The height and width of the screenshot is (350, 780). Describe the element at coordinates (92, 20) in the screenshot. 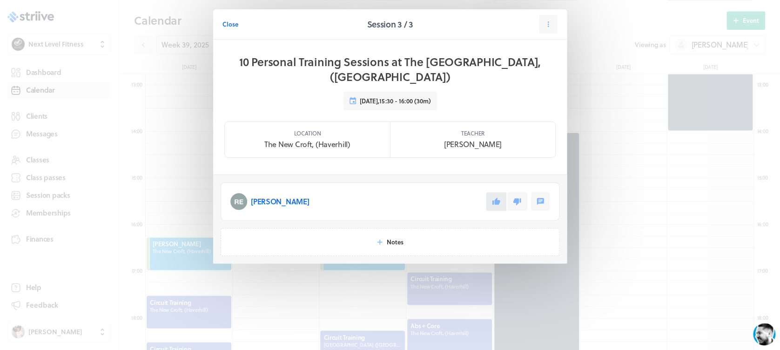

I see `div: Typically replies in a few minutes` at that location.